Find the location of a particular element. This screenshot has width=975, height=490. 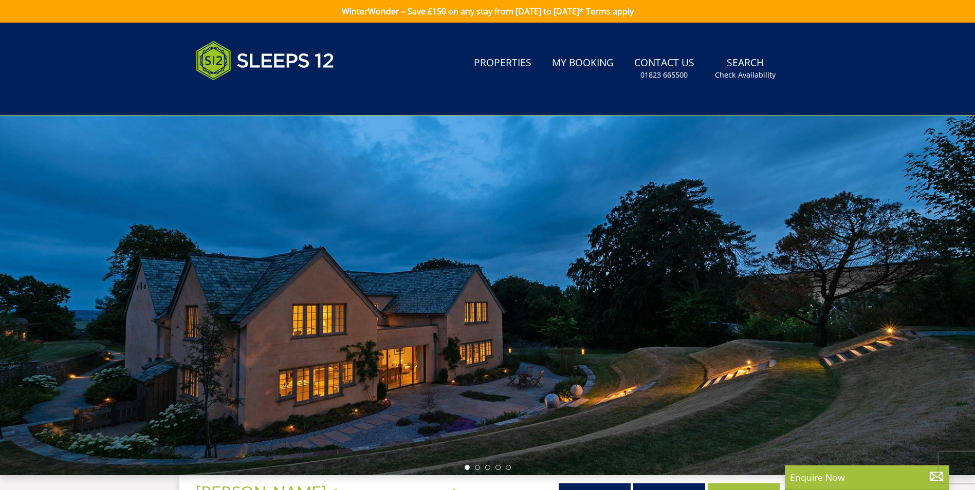

img: Sleeps 12 is located at coordinates (265, 61).